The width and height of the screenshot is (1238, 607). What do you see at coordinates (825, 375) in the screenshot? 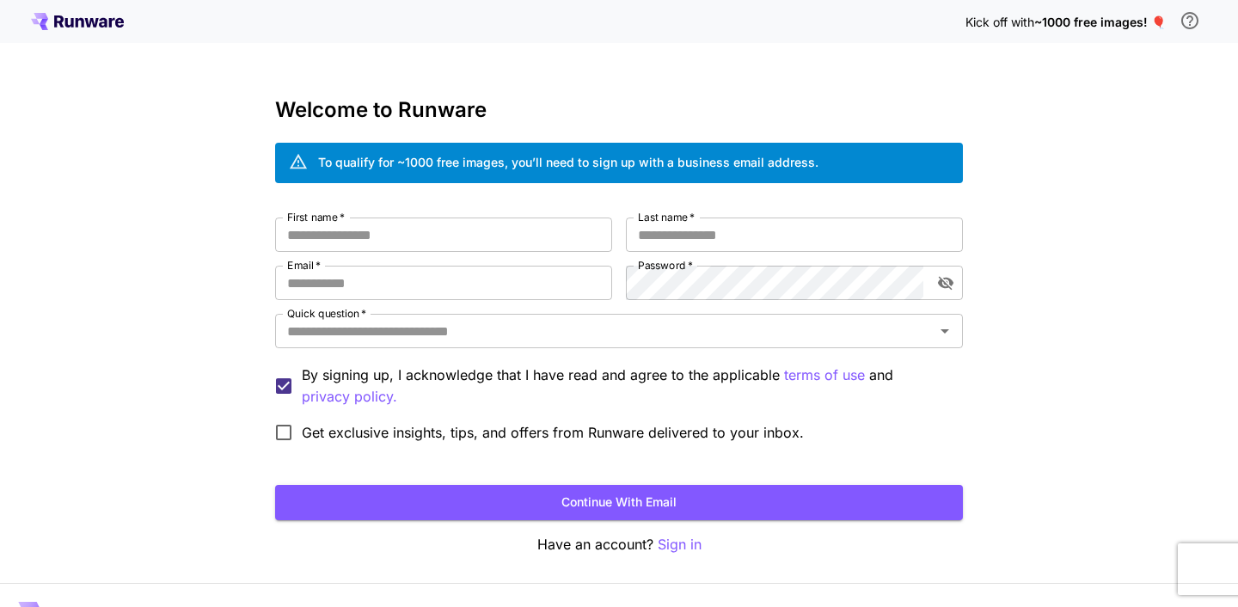
I see `button: By signing up, I acknowledge that I have read and agree to the applicable and privacy policy.` at bounding box center [825, 375].